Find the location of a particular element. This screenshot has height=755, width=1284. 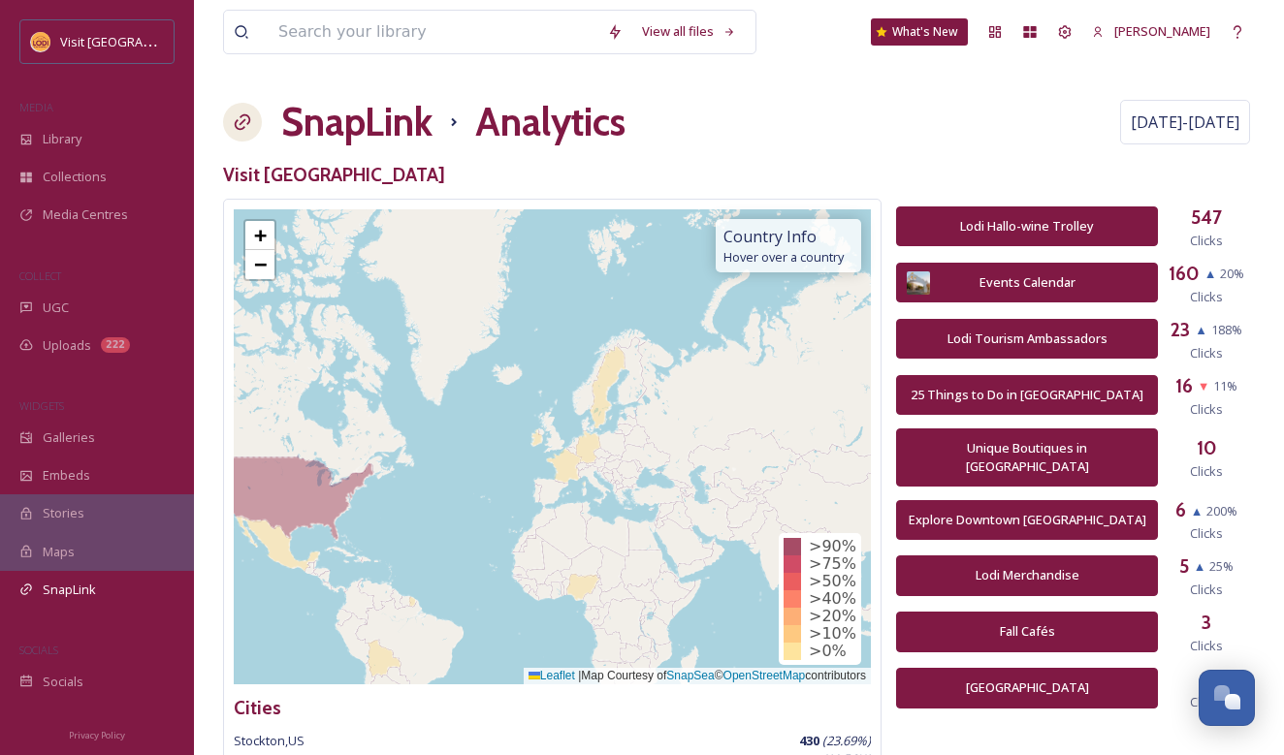

h1: SnapLink is located at coordinates (357, 122).